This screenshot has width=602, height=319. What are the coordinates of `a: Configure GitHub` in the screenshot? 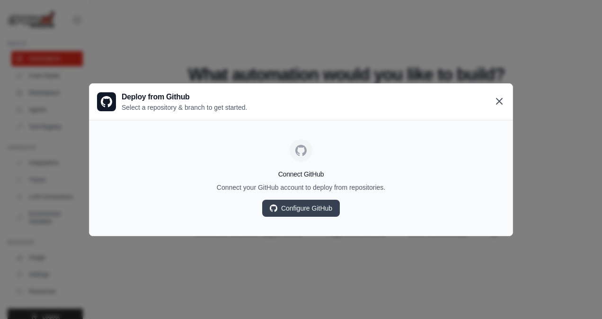 It's located at (301, 208).